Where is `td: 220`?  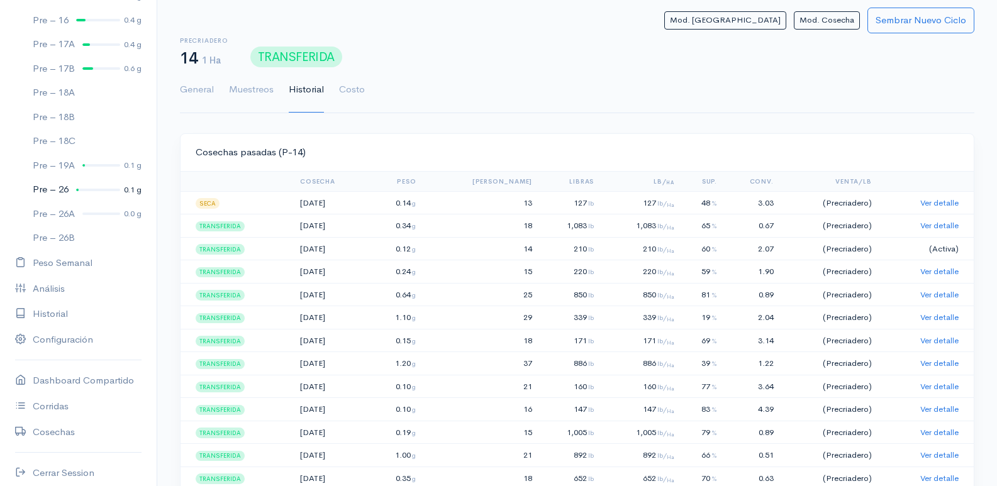 td: 220 is located at coordinates (568, 272).